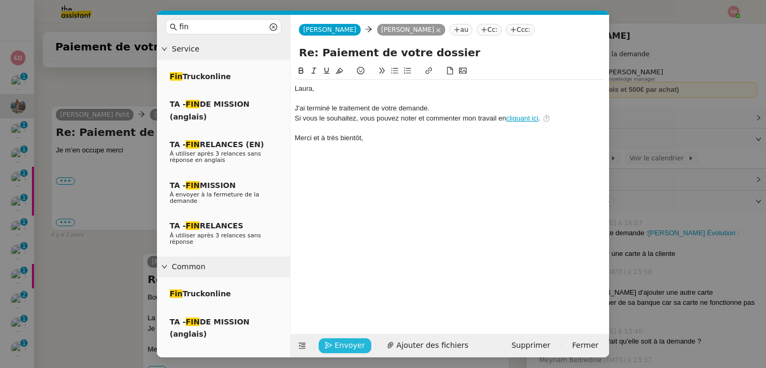  I want to click on nz-tag: au, so click(460, 30).